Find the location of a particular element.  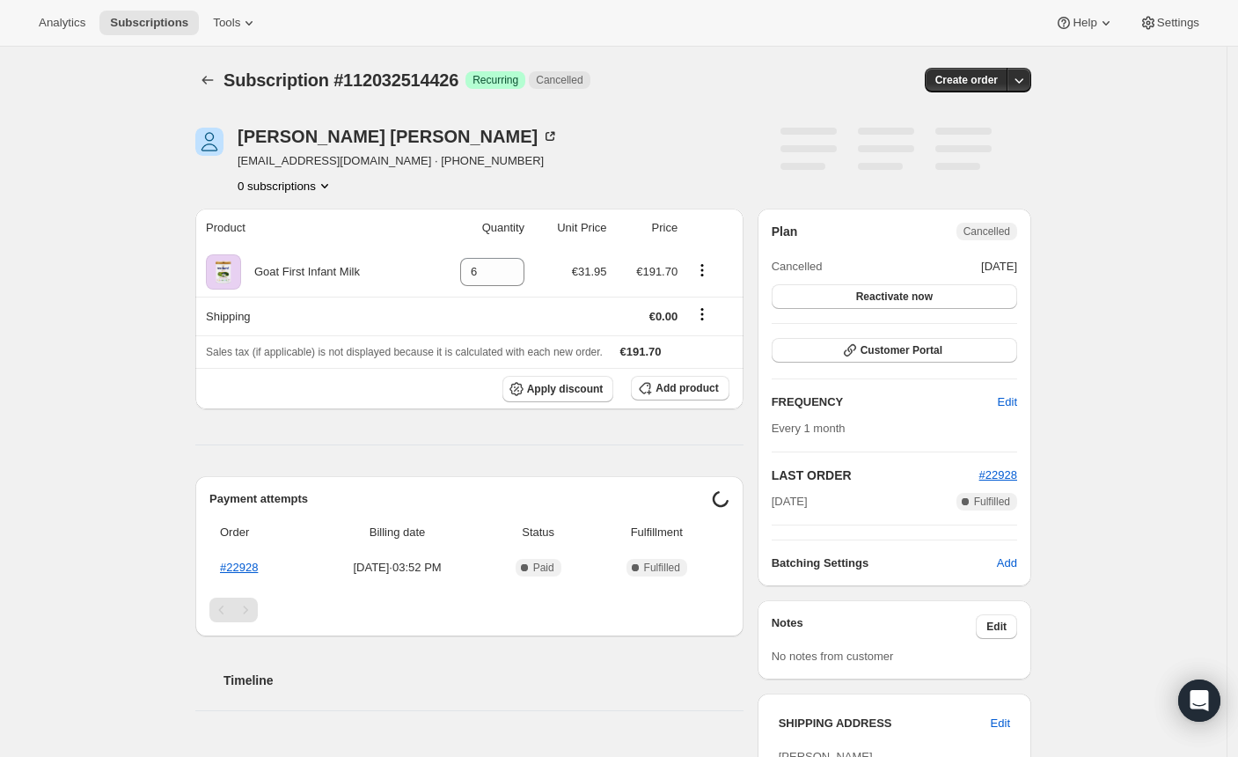

span: Subscription #112032514426 is located at coordinates (341, 80).